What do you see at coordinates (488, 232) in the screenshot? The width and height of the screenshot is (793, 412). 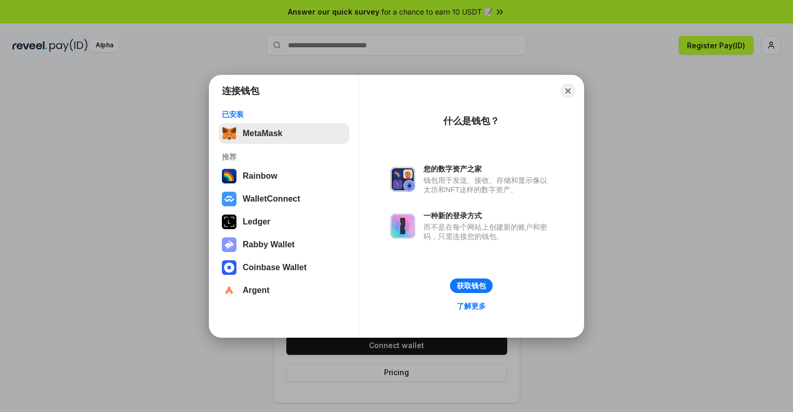 I see `div: 而不是在每个网站上创建新的账户和密码，只需连接您的钱包。` at bounding box center [488, 232].